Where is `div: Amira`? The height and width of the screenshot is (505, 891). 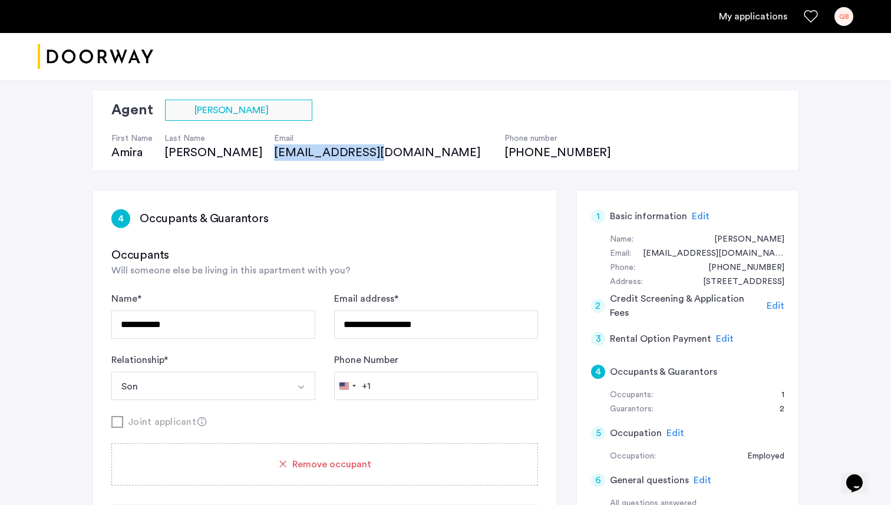
div: Amira is located at coordinates (132, 153).